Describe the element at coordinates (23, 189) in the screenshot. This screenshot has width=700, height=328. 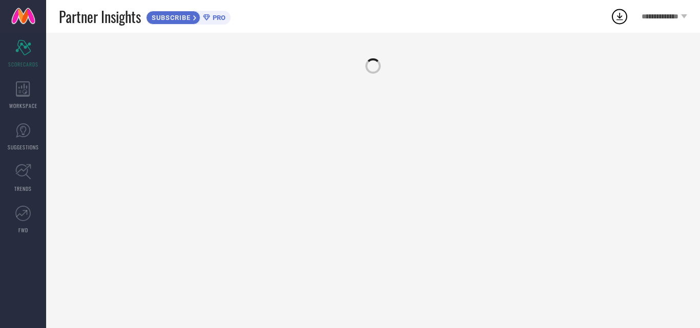
I see `span: TRENDS` at that location.